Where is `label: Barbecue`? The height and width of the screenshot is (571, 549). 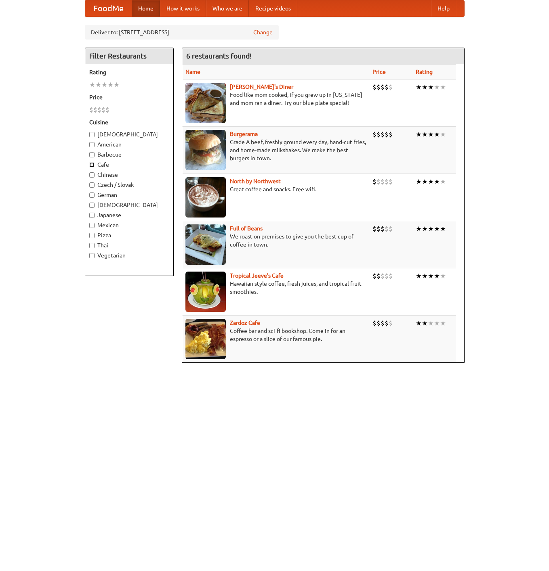
label: Barbecue is located at coordinates (129, 155).